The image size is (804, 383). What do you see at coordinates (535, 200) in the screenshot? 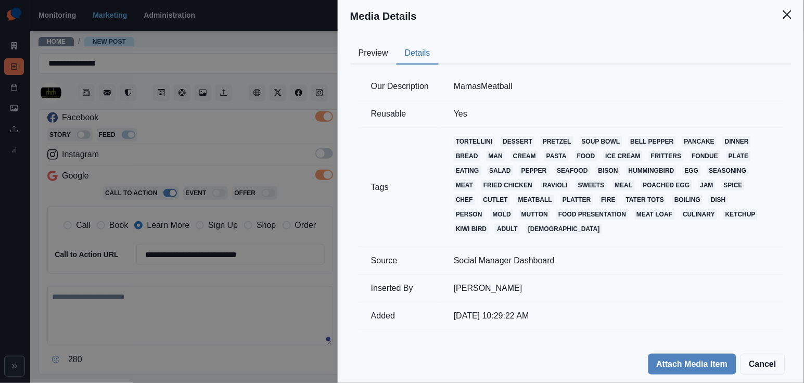
I see `a: meatball` at bounding box center [535, 200].